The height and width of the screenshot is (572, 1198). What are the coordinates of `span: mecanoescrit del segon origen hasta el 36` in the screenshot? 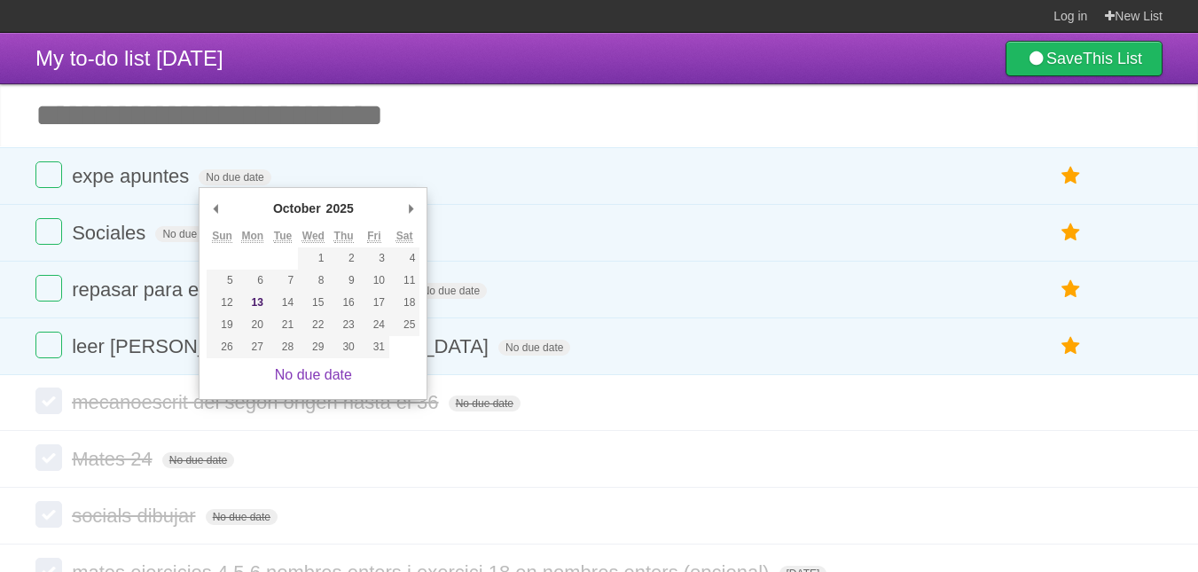 It's located at (257, 402).